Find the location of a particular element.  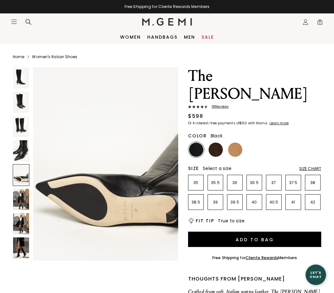

p: 39 is located at coordinates (215, 202).